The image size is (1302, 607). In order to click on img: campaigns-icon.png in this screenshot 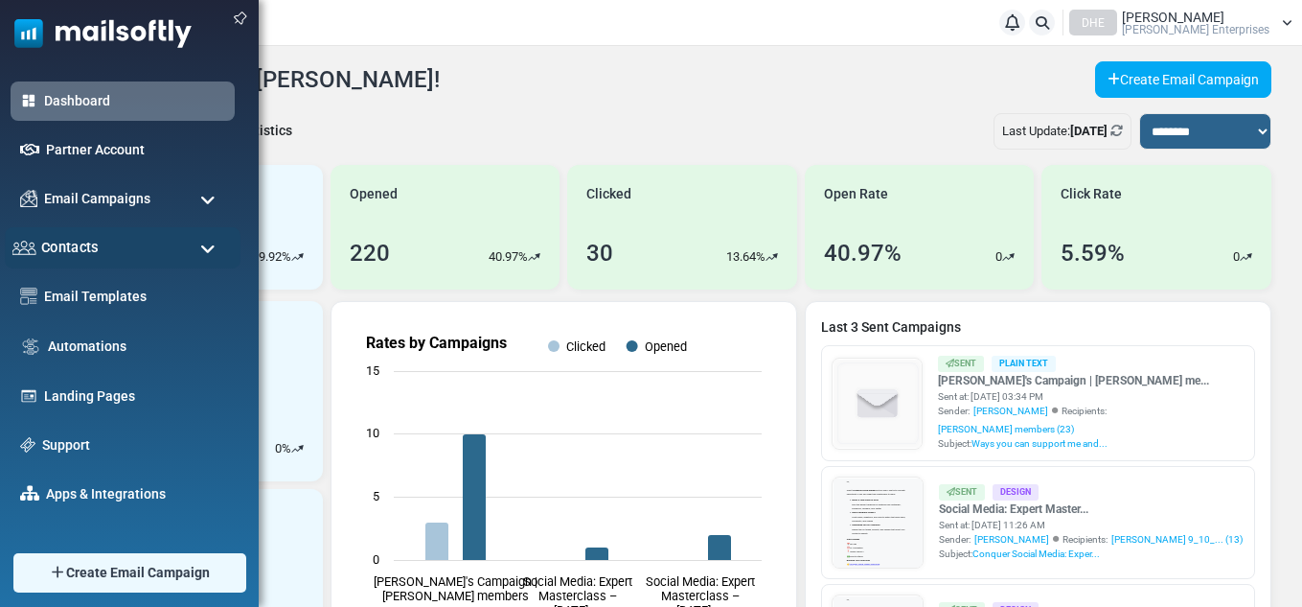, I will do `click(29, 198)`.